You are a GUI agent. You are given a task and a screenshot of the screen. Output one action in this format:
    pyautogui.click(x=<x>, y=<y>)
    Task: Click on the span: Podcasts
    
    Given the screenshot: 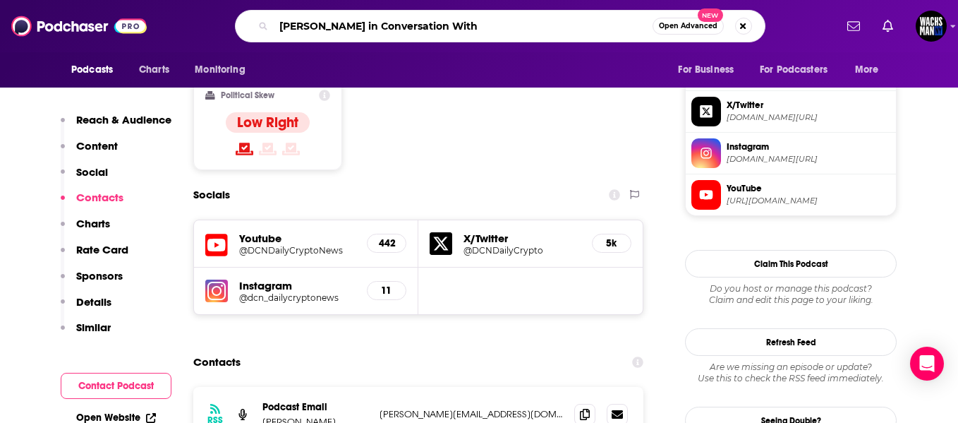 What is the action you would take?
    pyautogui.click(x=92, y=70)
    